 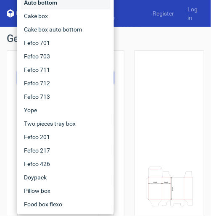 What do you see at coordinates (66, 110) in the screenshot?
I see `div: Yope` at bounding box center [66, 110].